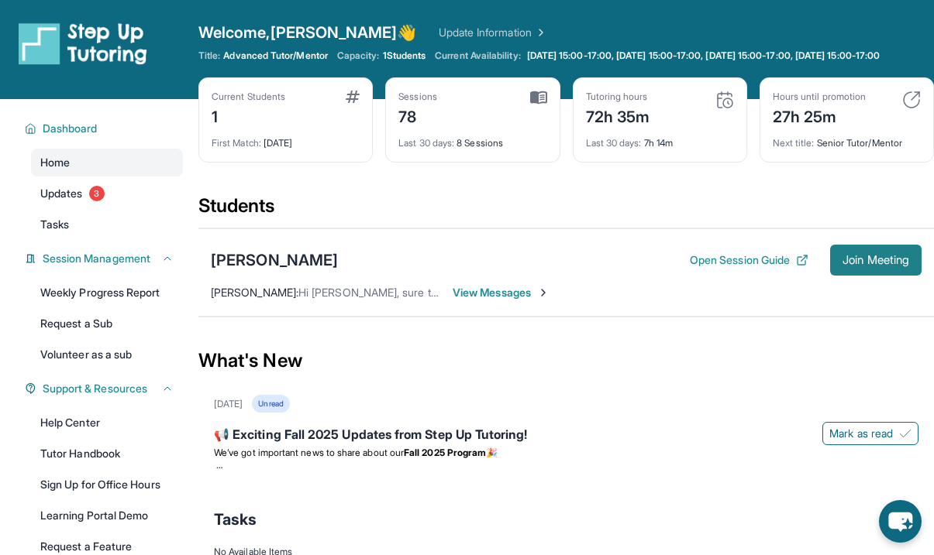 Image resolution: width=934 pixels, height=555 pixels. What do you see at coordinates (659, 139) in the screenshot?
I see `div: 7h 14m` at bounding box center [659, 139].